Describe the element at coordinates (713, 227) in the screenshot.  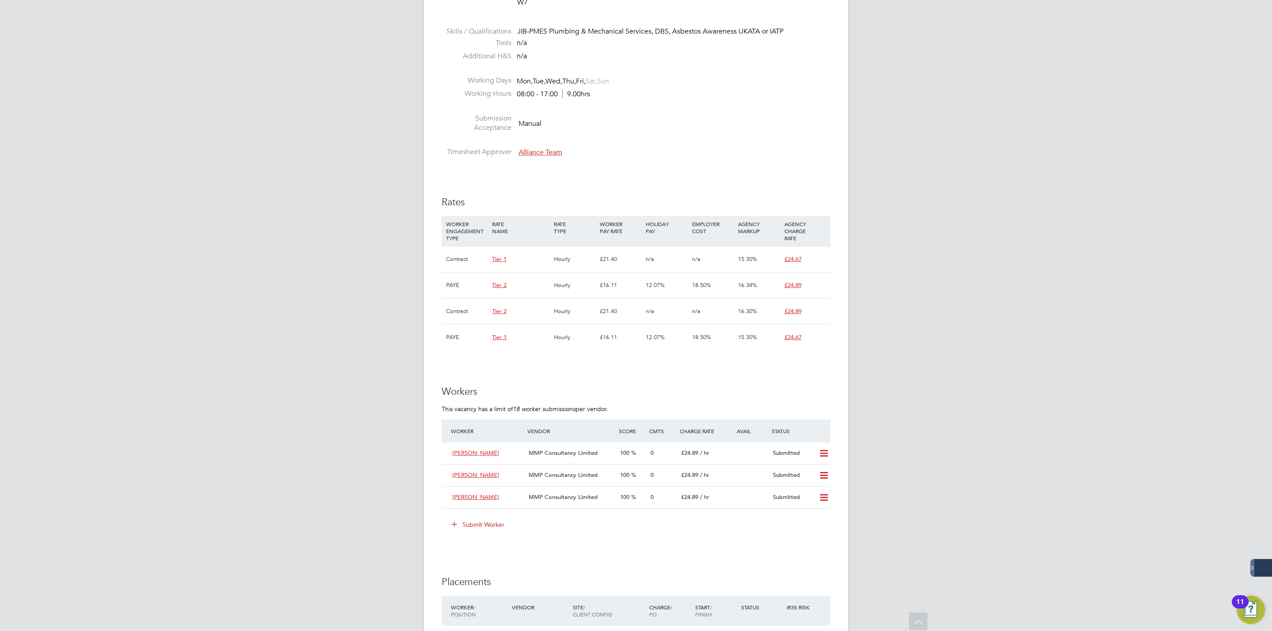
I see `div: EMPLOYER COST` at that location.